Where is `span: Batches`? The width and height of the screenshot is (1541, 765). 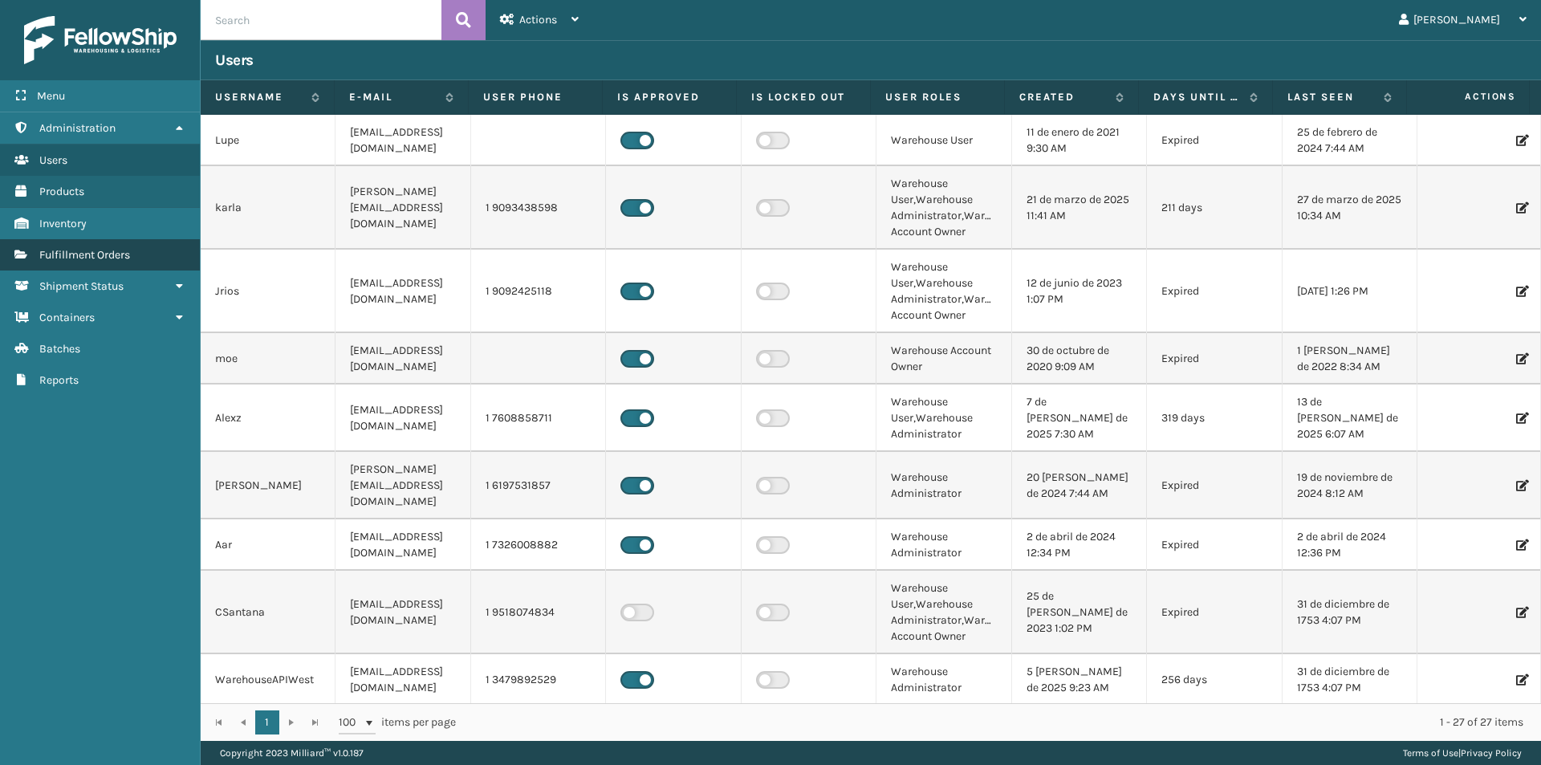
span: Batches is located at coordinates (59, 348).